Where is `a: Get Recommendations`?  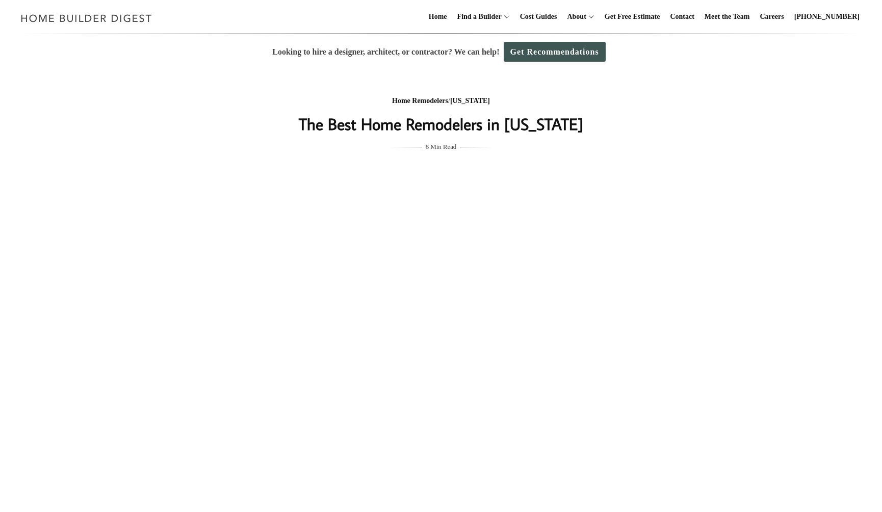
a: Get Recommendations is located at coordinates (555, 51).